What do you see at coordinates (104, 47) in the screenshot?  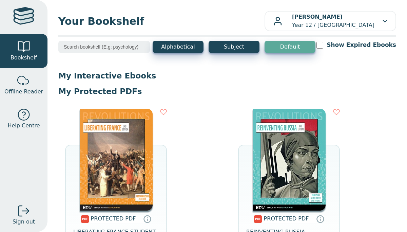 I see `input: Search bookshelf (E.g: psychology)` at bounding box center [104, 47].